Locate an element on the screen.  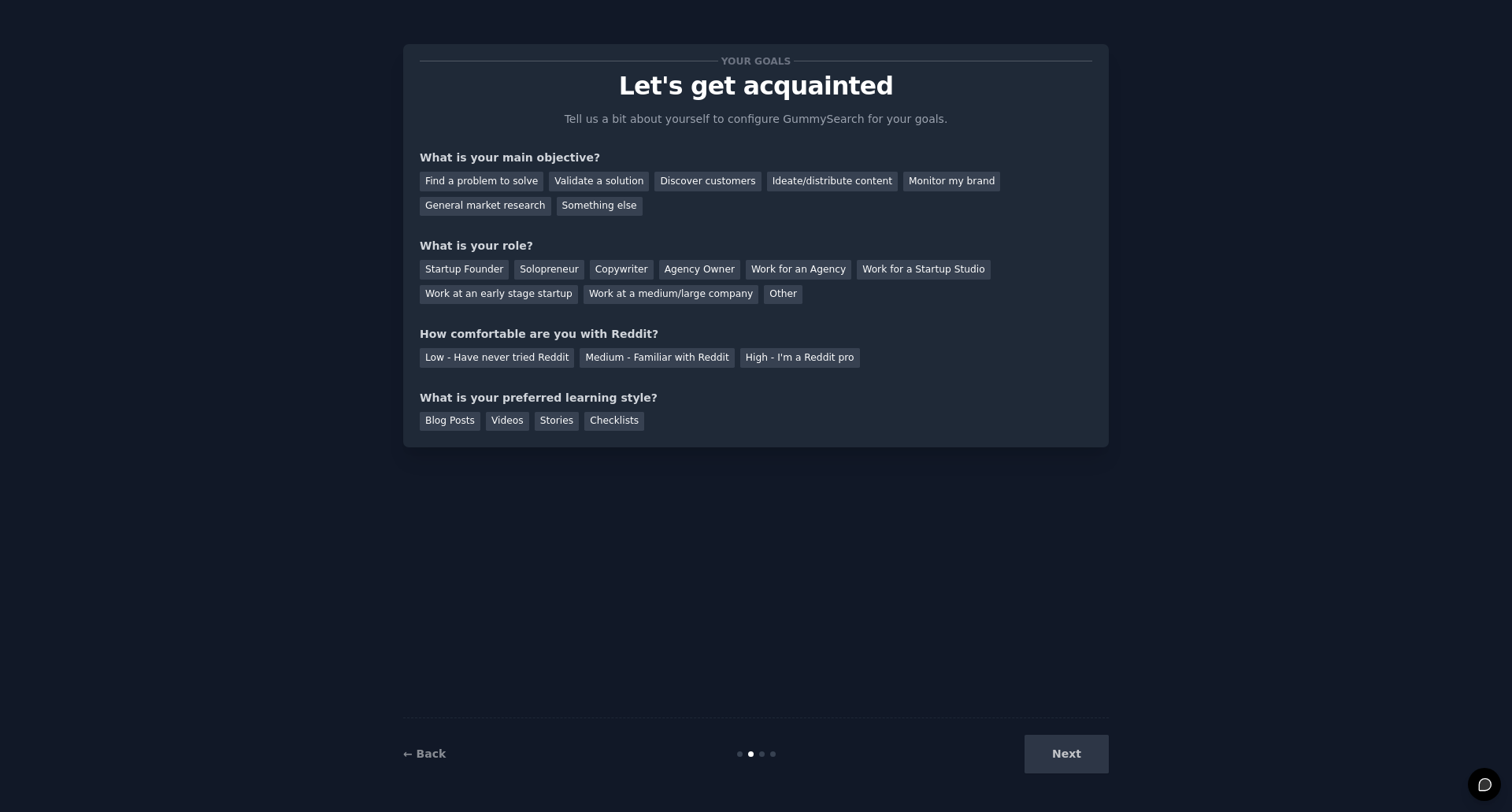
div: Low - Have never tried Reddit is located at coordinates (497, 358).